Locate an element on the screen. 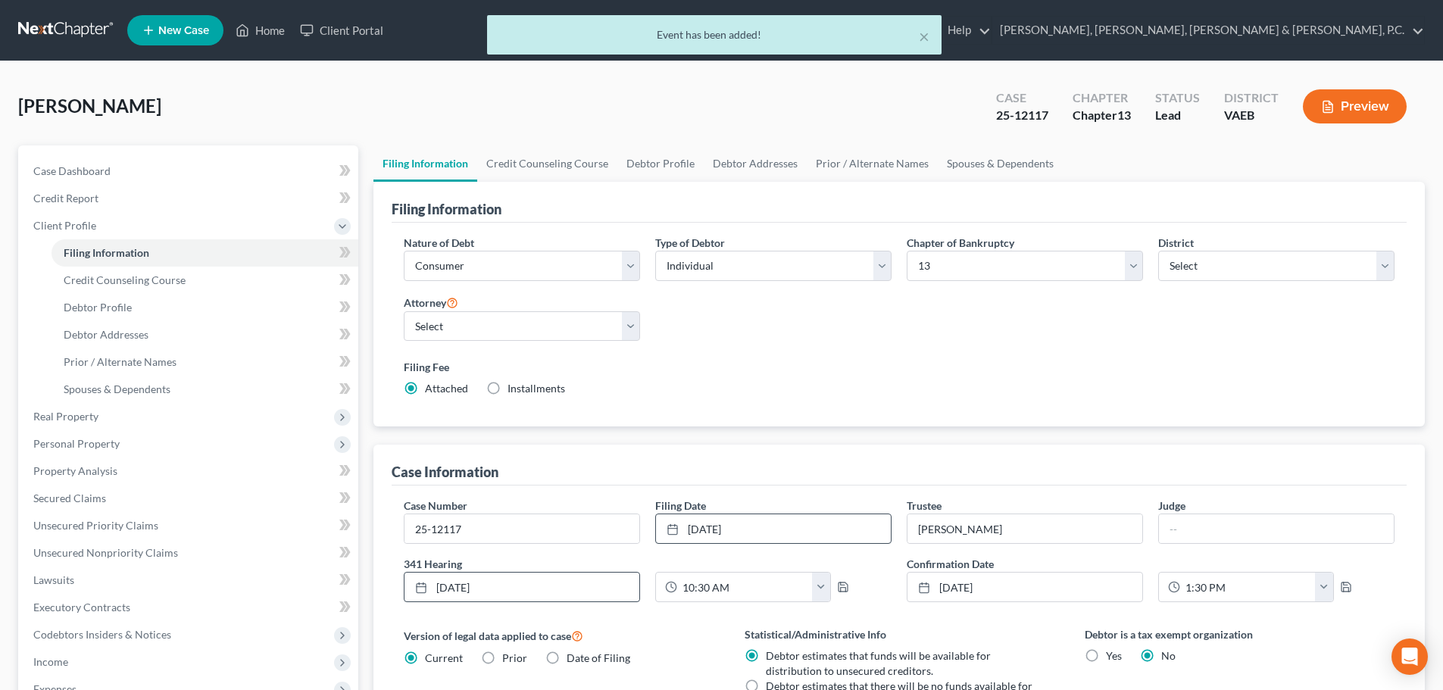 This screenshot has height=690, width=1443. span: 13 is located at coordinates (1124, 114).